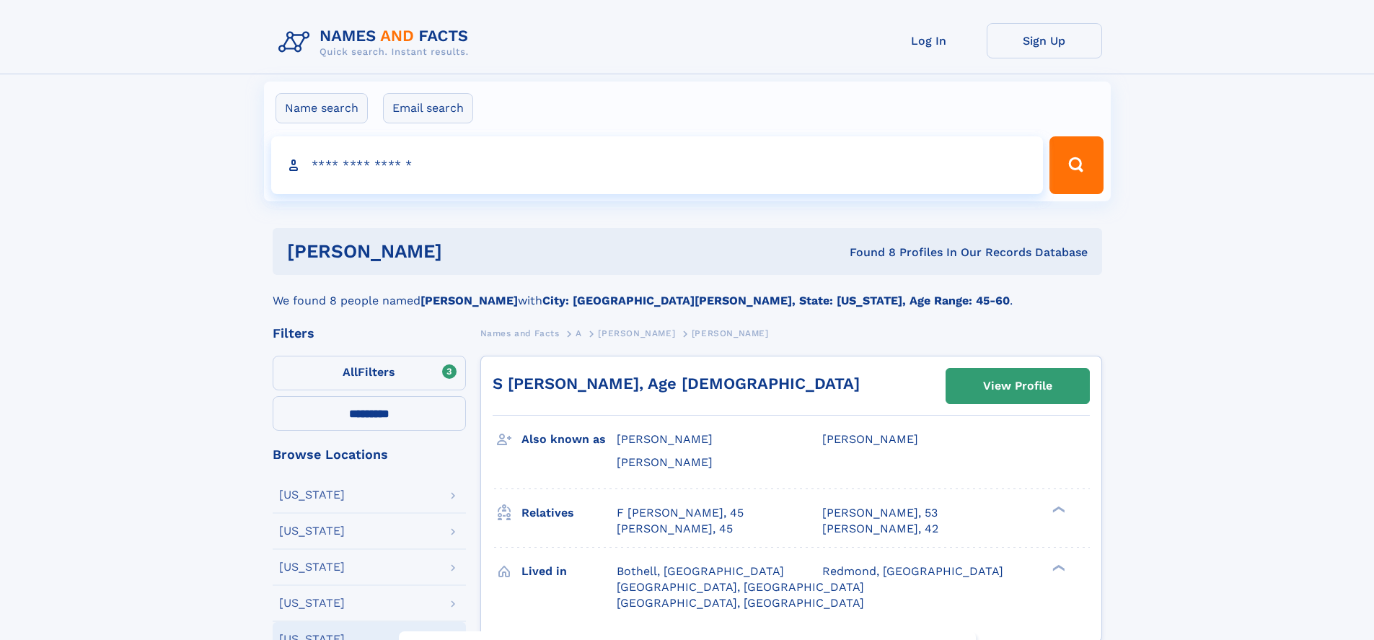 This screenshot has height=640, width=1374. Describe the element at coordinates (578, 333) in the screenshot. I see `a: A` at that location.